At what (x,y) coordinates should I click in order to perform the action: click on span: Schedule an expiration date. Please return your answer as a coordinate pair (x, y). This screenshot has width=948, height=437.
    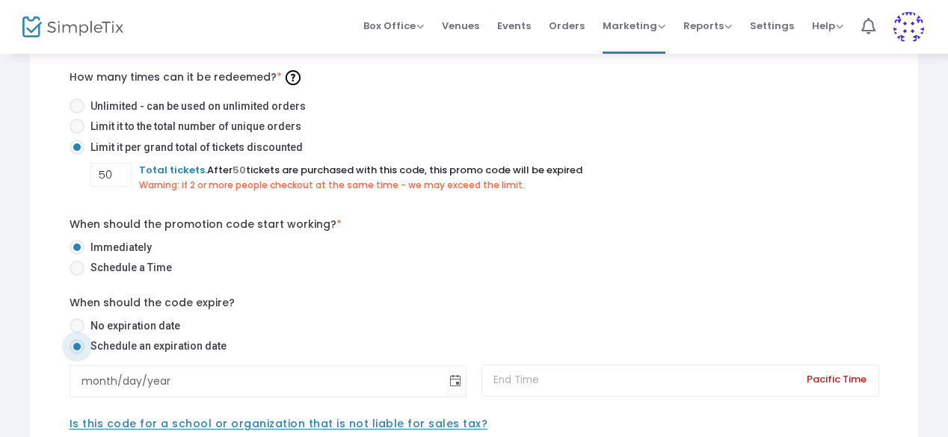
    Looking at the image, I should click on (156, 346).